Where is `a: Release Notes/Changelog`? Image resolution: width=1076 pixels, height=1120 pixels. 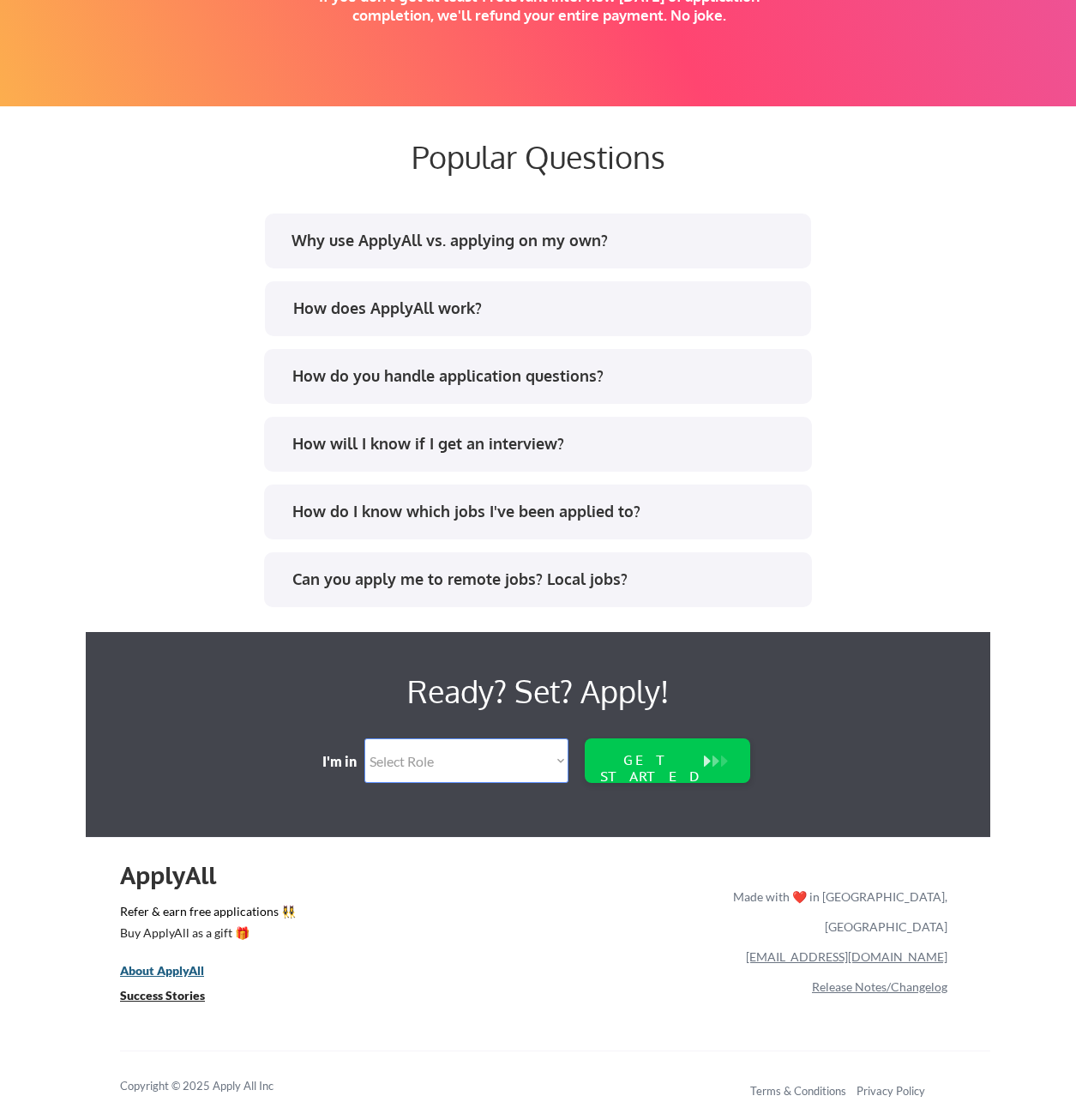
a: Release Notes/Changelog is located at coordinates (880, 986).